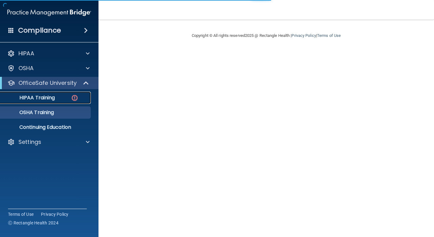  What do you see at coordinates (49, 13) in the screenshot?
I see `img: PMB logo` at bounding box center [49, 13].